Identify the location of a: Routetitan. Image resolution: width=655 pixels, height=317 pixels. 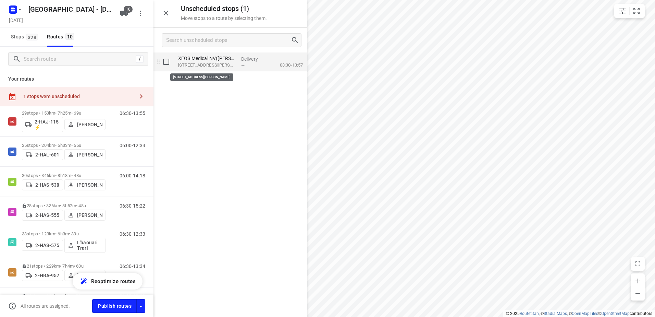
(529, 313).